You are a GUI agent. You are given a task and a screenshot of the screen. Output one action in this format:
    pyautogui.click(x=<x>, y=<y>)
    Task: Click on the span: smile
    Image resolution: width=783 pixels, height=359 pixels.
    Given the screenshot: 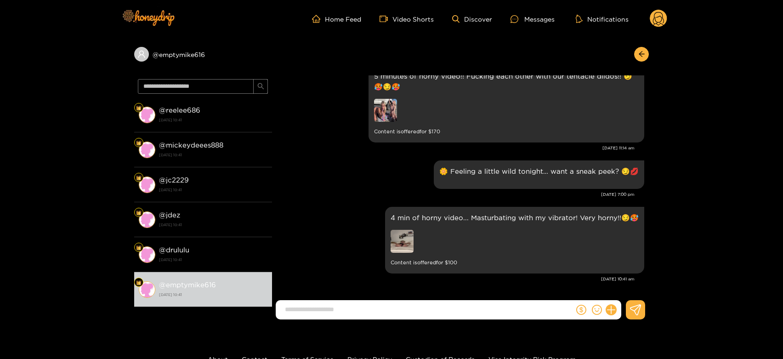 What is the action you would take?
    pyautogui.click(x=597, y=310)
    